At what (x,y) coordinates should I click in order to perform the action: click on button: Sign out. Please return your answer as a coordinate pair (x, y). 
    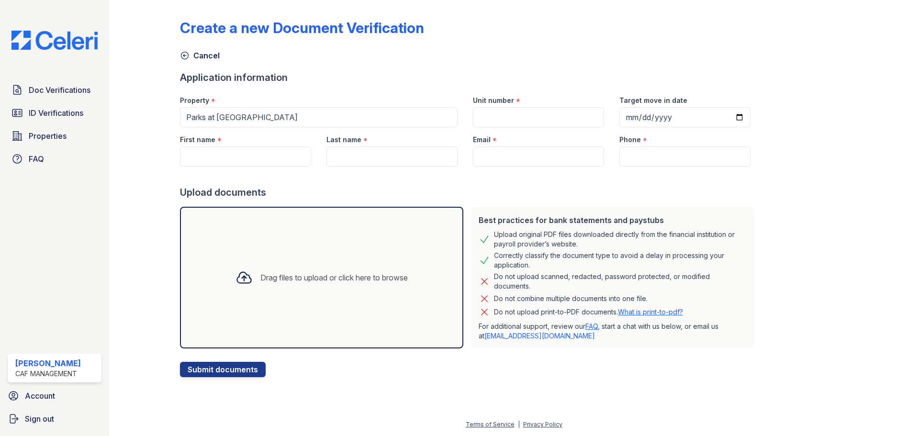
    Looking at the image, I should click on (55, 419).